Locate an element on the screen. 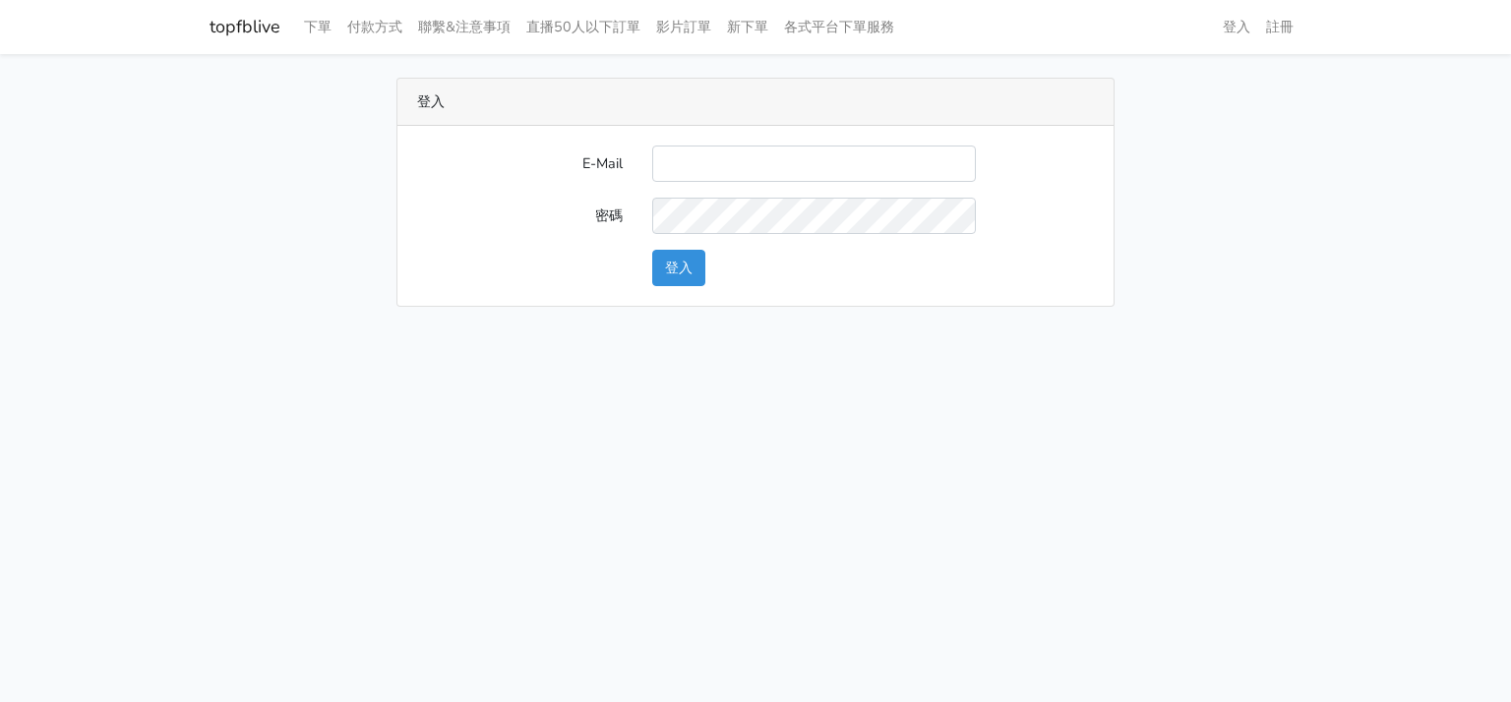  label: E-Mail is located at coordinates (519, 163).